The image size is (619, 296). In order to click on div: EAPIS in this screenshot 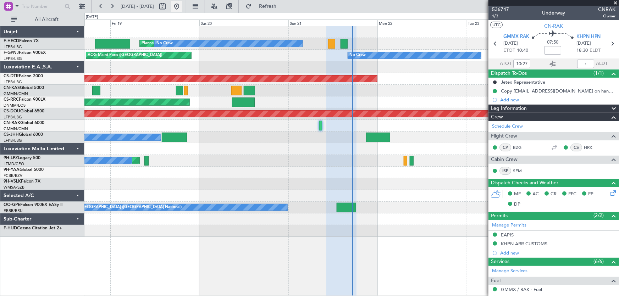, I will do `click(507, 235)`.